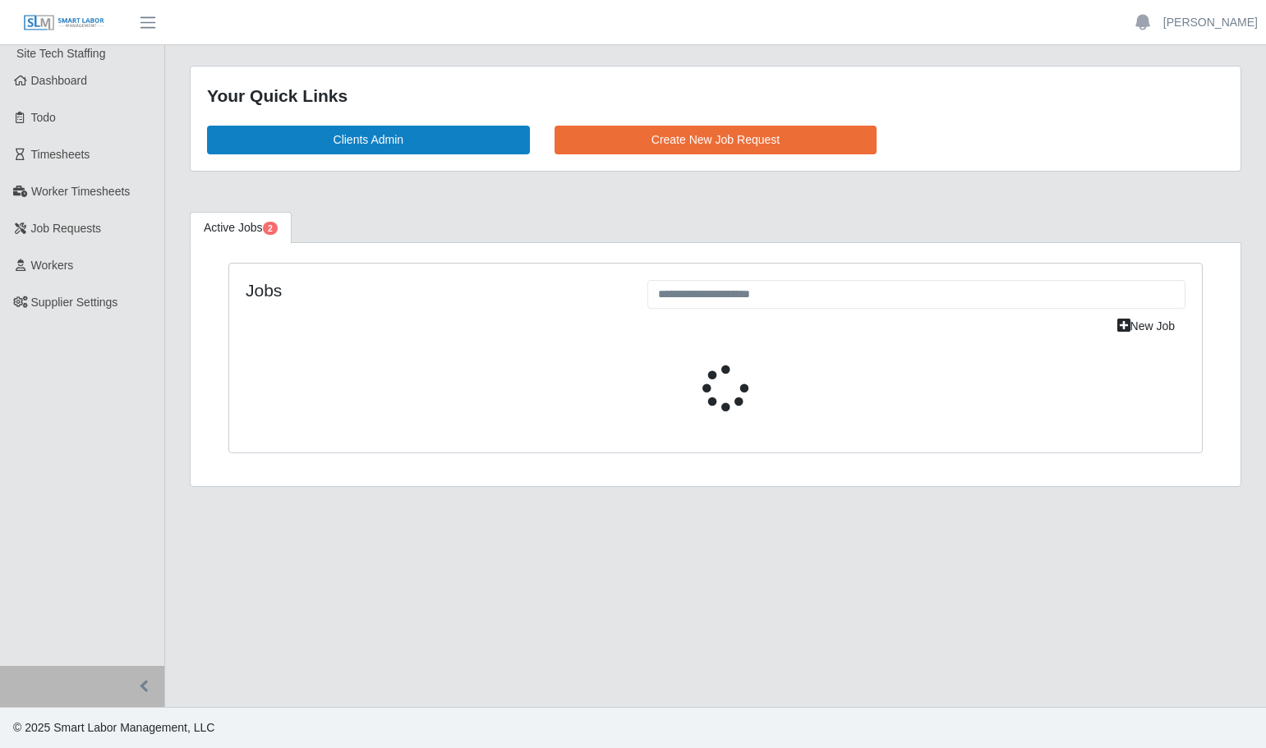 Image resolution: width=1266 pixels, height=748 pixels. Describe the element at coordinates (67, 228) in the screenshot. I see `span: Job Requests` at that location.